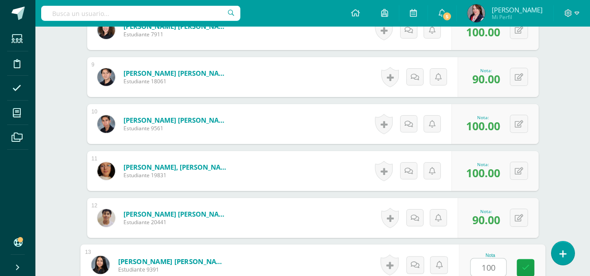  I want to click on span: Estudiante 7911, so click(177, 34).